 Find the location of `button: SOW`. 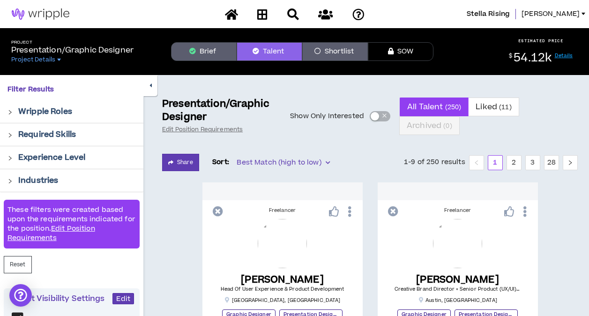

button: SOW is located at coordinates (401, 52).